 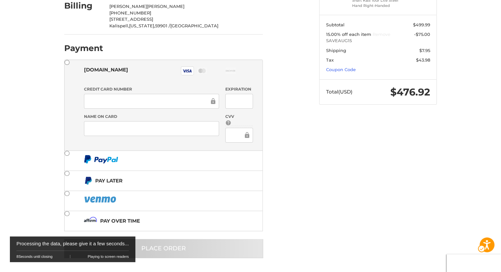 What do you see at coordinates (119, 26) in the screenshot?
I see `span: Kalispell,` at bounding box center [119, 26].